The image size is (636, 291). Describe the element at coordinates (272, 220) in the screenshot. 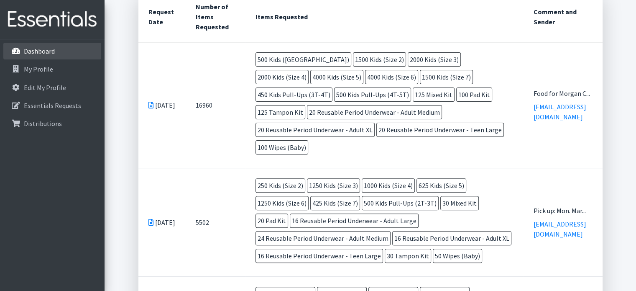

I see `span: 20 Pad Kit` at that location.